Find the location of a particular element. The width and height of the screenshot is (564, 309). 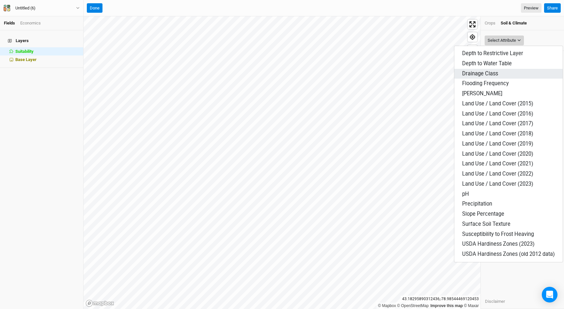

span: Land Use / Land Cover (2021) is located at coordinates (498, 163).